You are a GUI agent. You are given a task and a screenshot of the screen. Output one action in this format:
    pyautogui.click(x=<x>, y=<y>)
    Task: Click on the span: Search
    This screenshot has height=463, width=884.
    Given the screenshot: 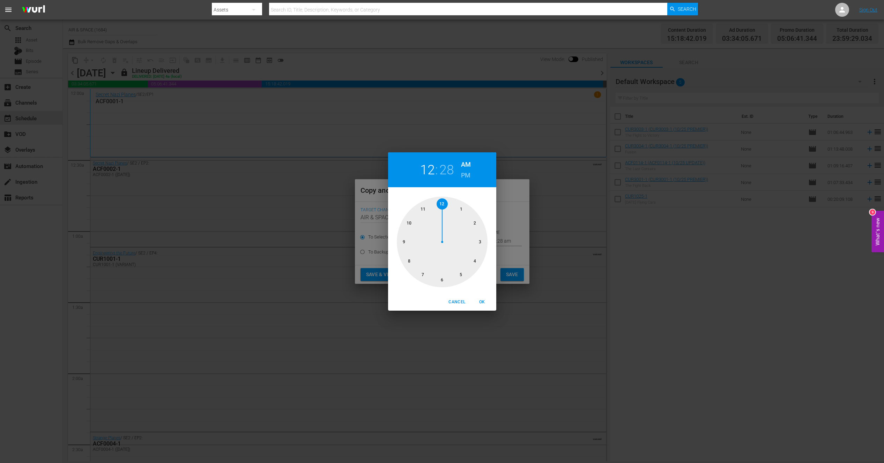 What is the action you would take?
    pyautogui.click(x=687, y=9)
    